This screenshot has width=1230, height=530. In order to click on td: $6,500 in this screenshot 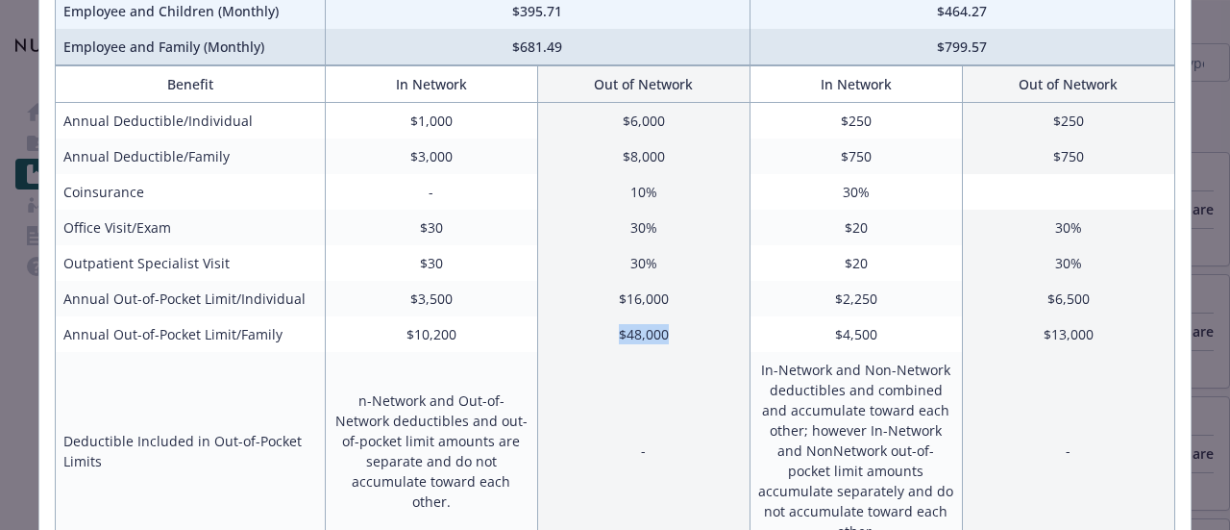, I will do `click(1068, 298)`.